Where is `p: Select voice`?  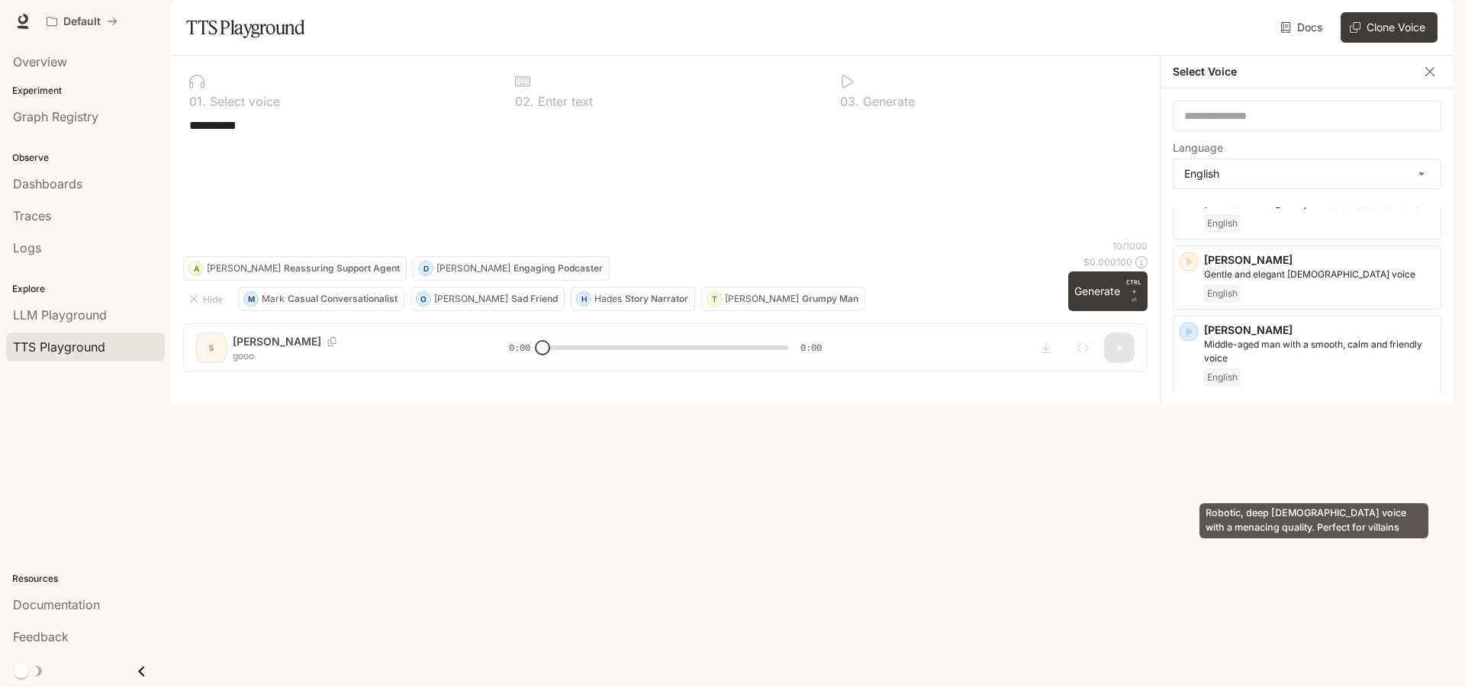 p: Select voice is located at coordinates (243, 101).